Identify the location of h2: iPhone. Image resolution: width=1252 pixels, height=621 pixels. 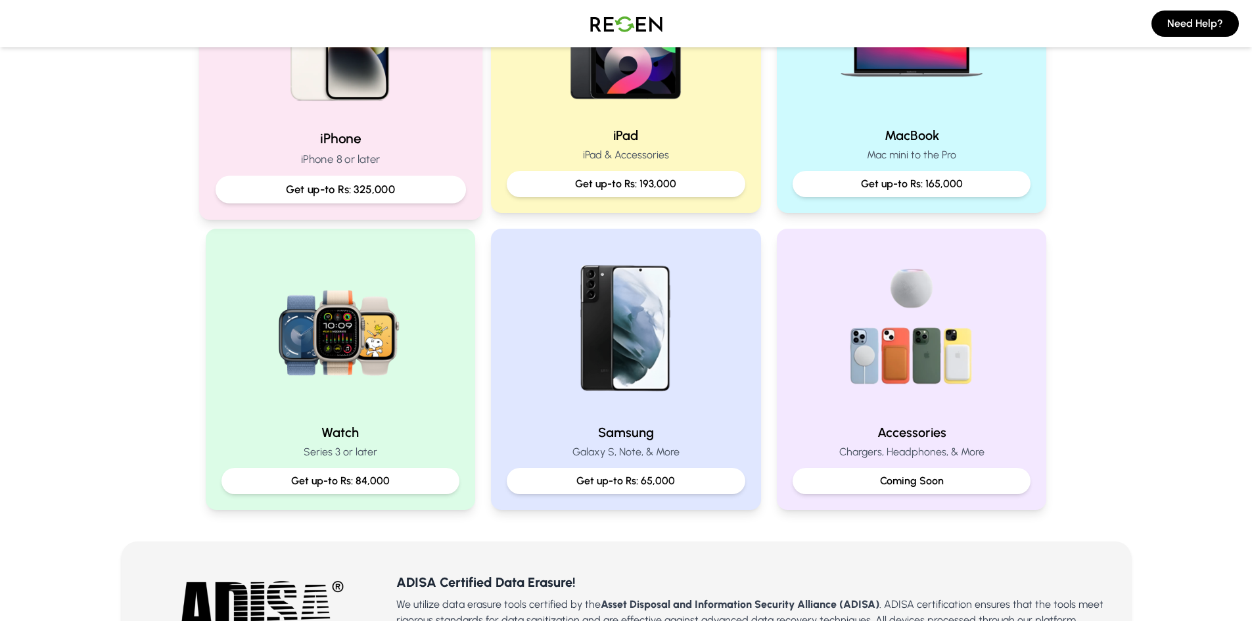
(340, 138).